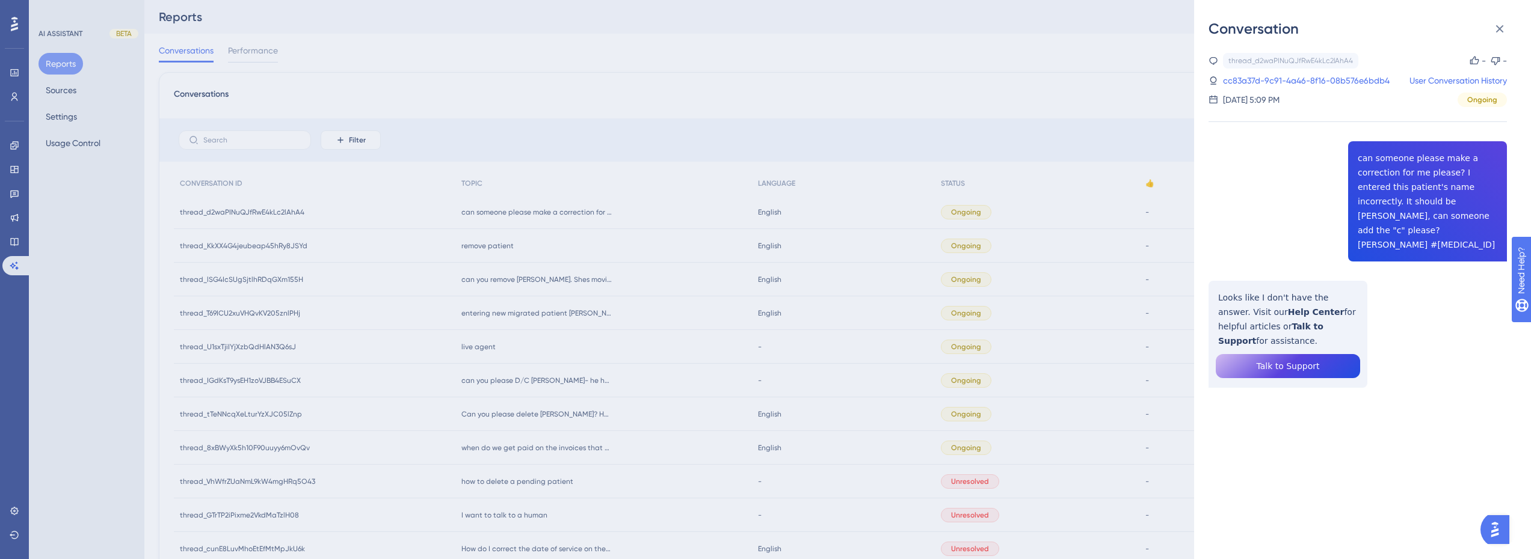 Image resolution: width=1531 pixels, height=559 pixels. I want to click on span: Ongoing, so click(1482, 100).